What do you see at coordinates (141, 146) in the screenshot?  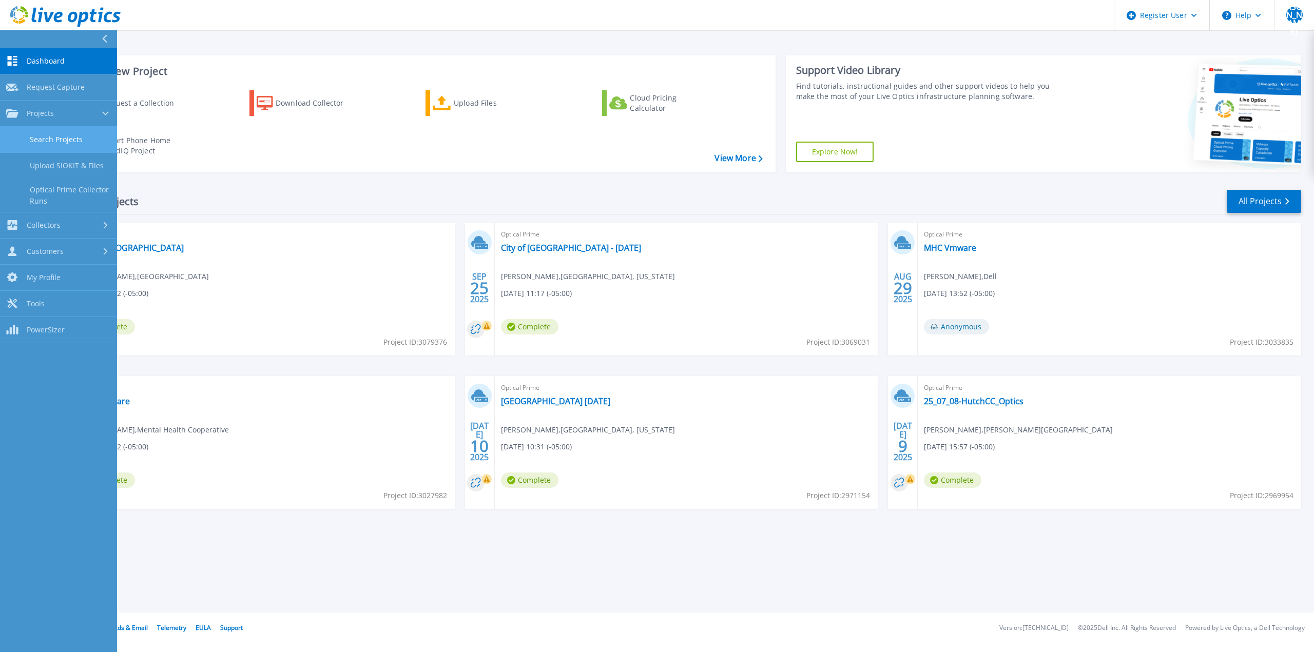 I see `div: Import Phone Home CloudIQ Project` at bounding box center [141, 146].